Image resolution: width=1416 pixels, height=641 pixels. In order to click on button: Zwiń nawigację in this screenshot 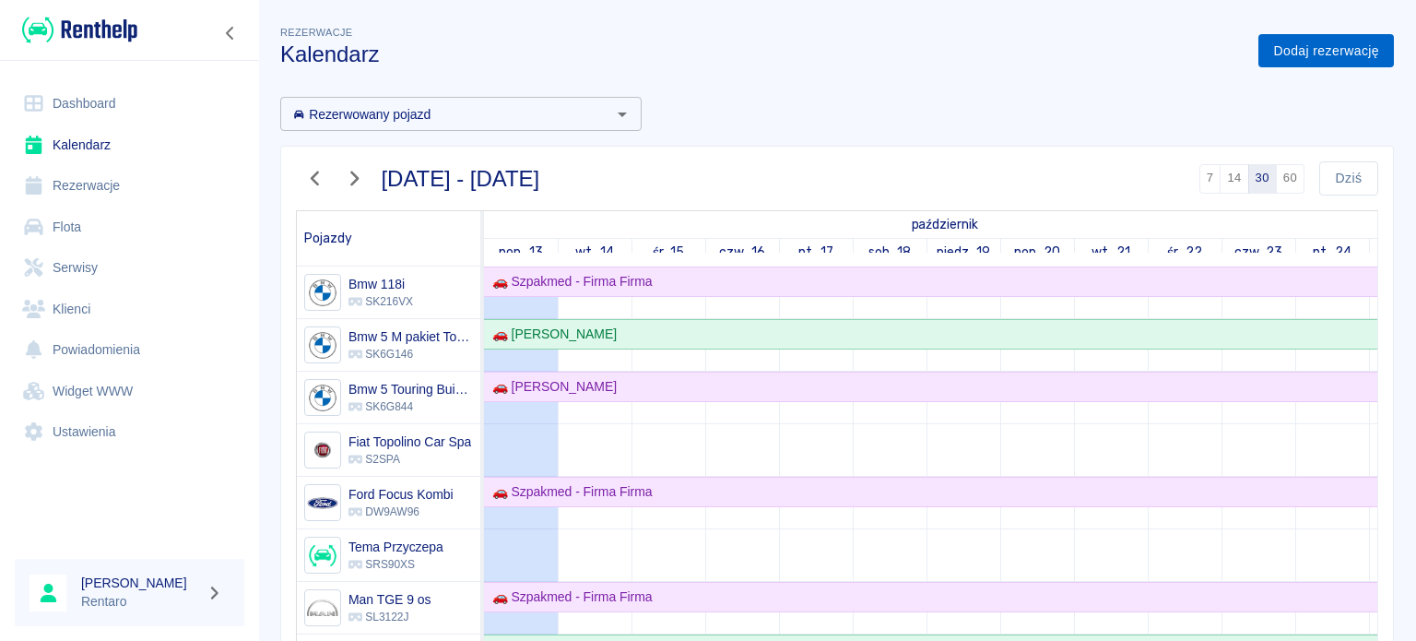, I will do `click(230, 33)`.